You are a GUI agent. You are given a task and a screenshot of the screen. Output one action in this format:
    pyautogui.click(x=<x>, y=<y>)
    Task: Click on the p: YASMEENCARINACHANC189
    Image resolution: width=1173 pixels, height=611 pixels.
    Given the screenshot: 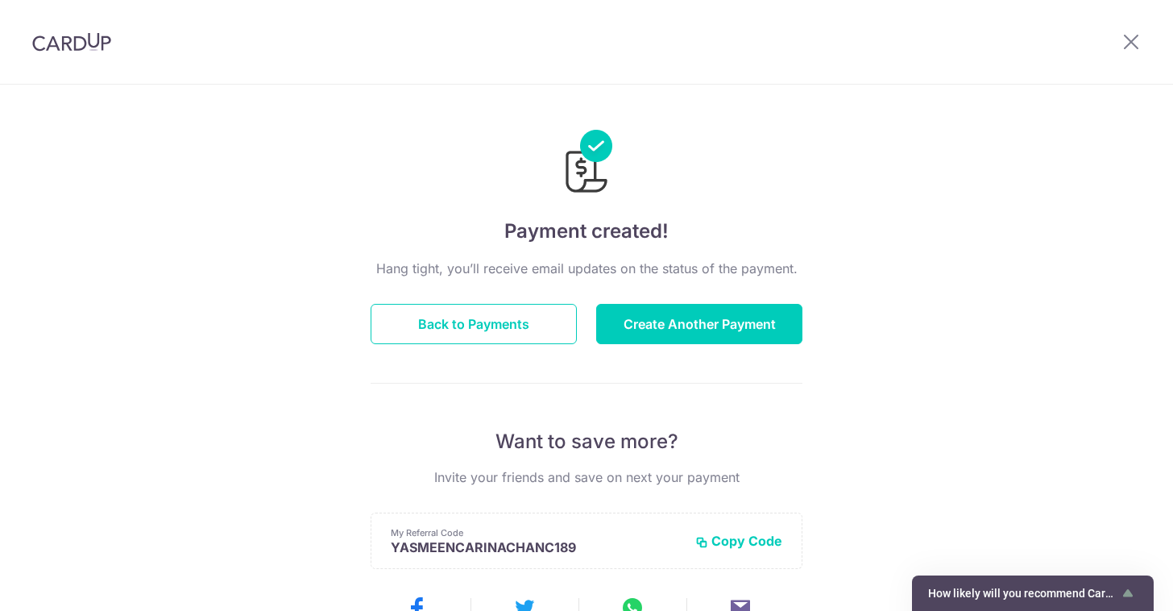 What is the action you would take?
    pyautogui.click(x=537, y=547)
    